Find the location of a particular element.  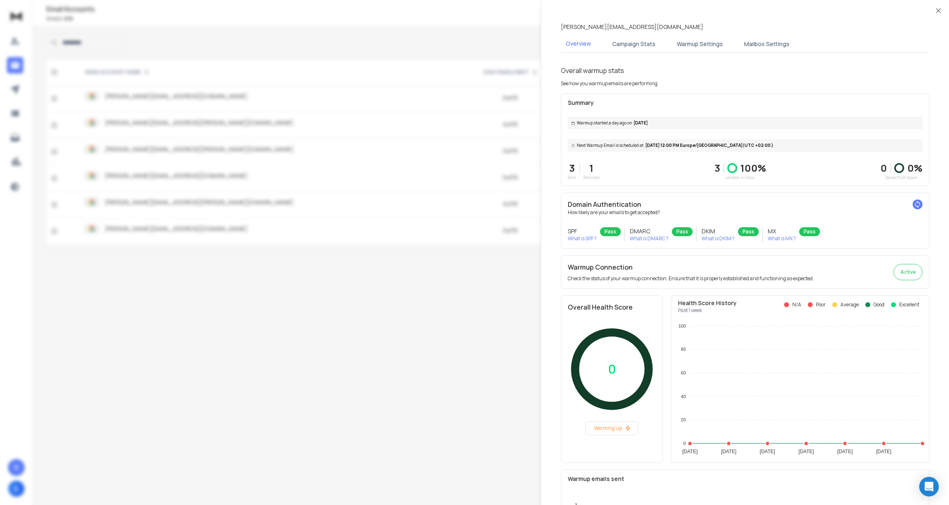

button: Overview is located at coordinates (578, 44).